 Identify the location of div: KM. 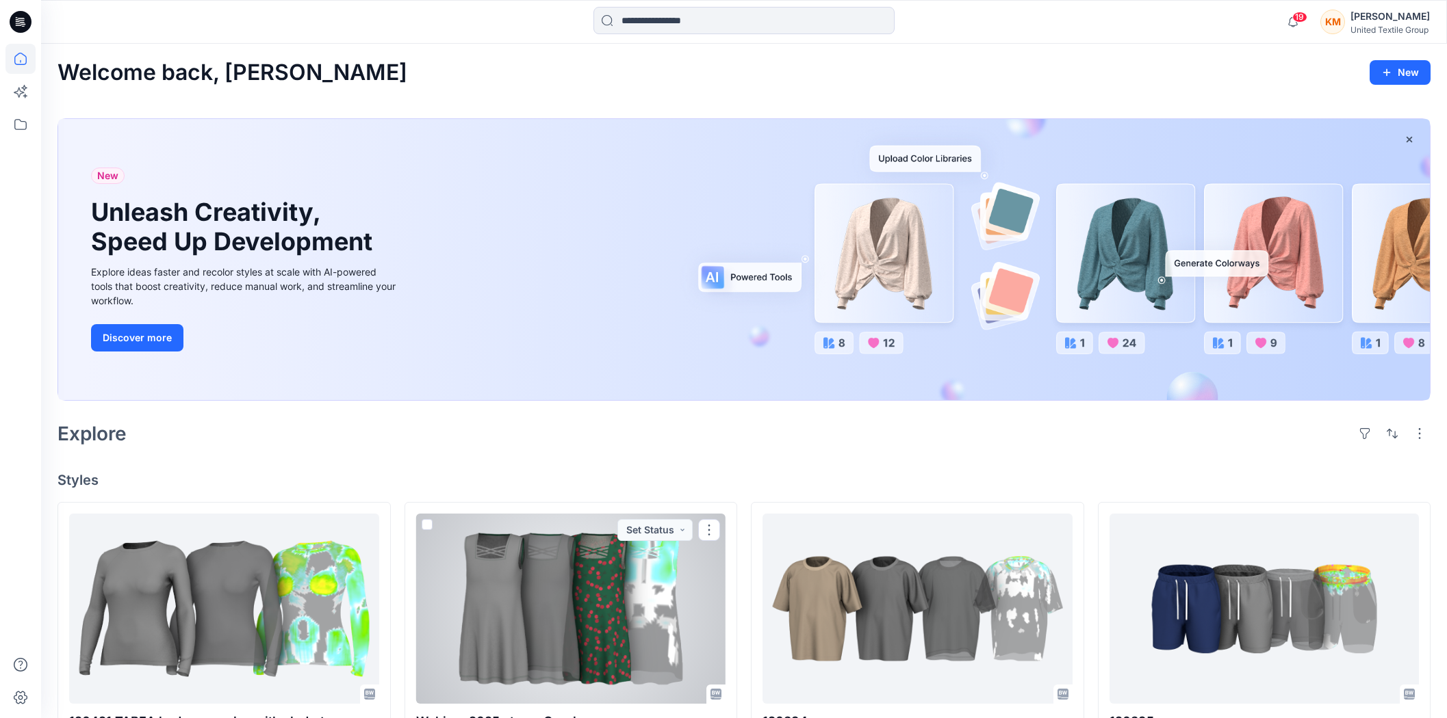
(1332, 22).